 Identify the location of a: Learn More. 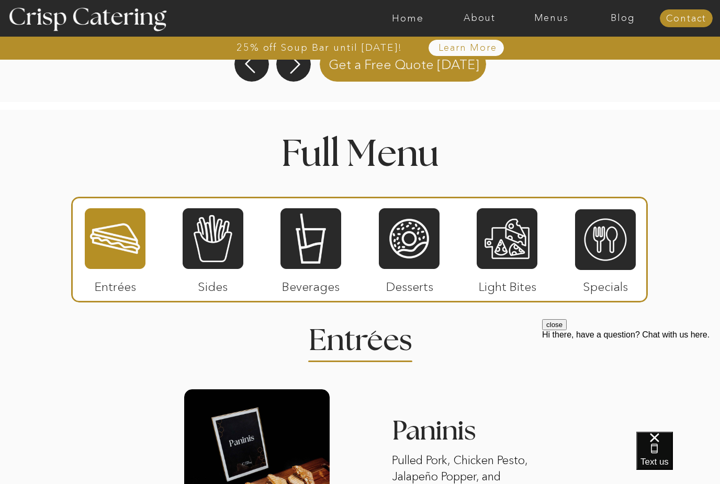
(467, 48).